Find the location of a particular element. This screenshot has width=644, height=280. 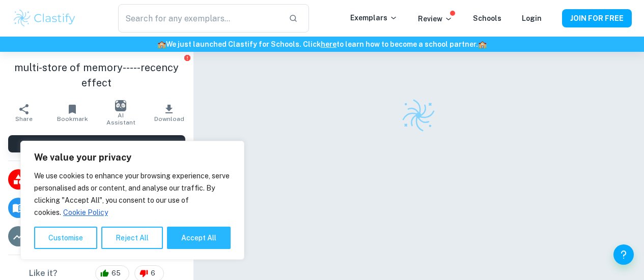

p: Exemplars is located at coordinates (373, 18).